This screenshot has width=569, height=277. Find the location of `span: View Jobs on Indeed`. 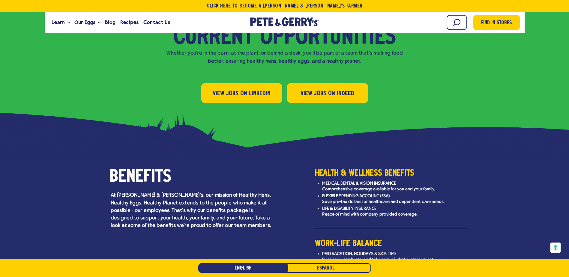

span: View Jobs on Indeed is located at coordinates (327, 94).